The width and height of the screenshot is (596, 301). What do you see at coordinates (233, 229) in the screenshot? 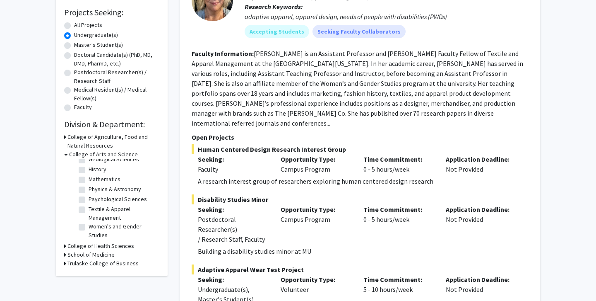
I see `div: Postdoctoral Researcher(s) / Research Staff, Faculty` at bounding box center [233, 229].